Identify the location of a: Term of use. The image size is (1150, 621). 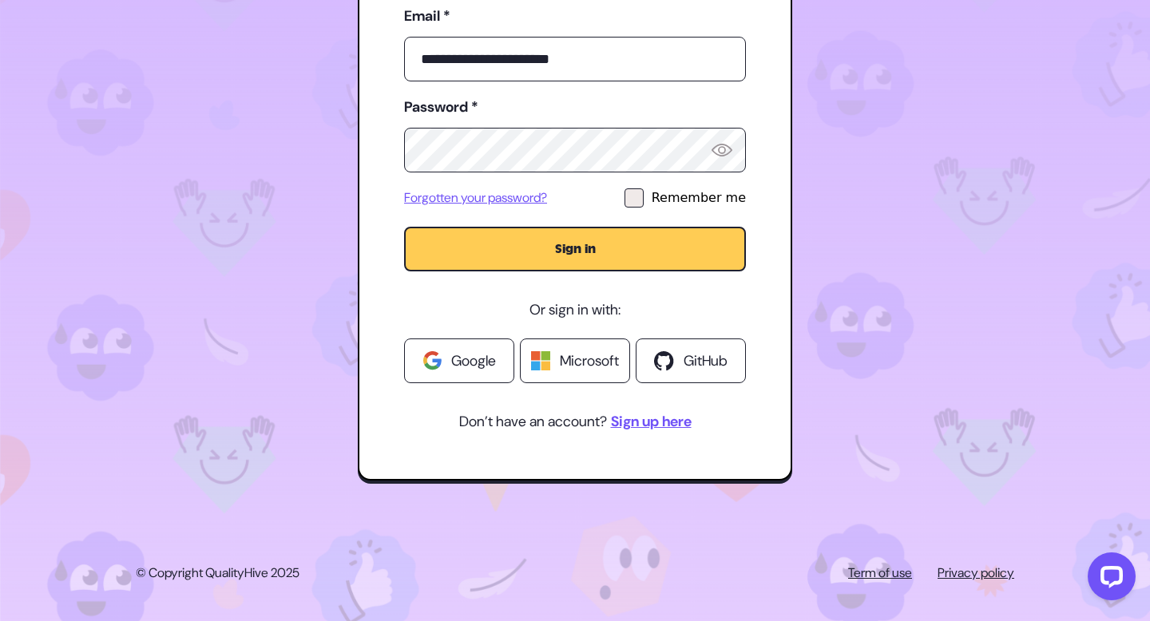
(880, 573).